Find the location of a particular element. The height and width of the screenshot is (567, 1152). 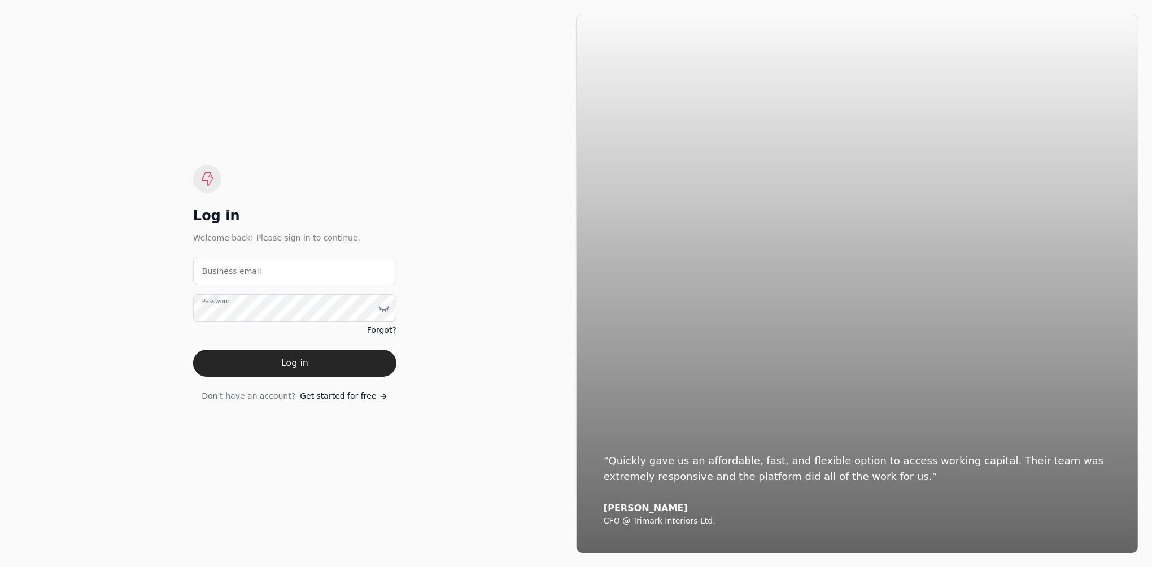

div: “Quickly gave us an affordable, fast, and flexible option to access working capital. Their team w... is located at coordinates (858, 469).